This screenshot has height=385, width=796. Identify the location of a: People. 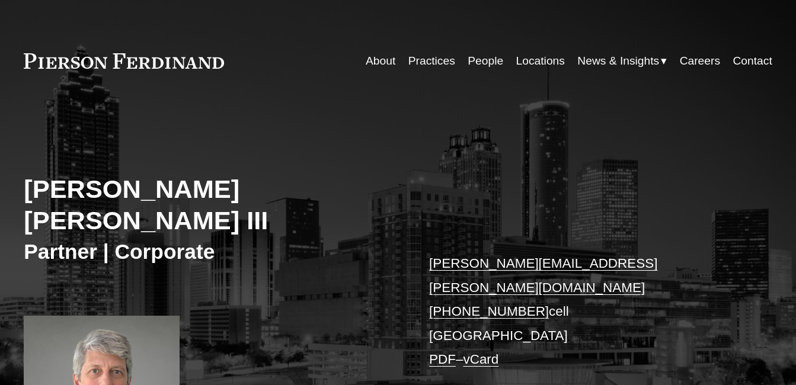
(486, 61).